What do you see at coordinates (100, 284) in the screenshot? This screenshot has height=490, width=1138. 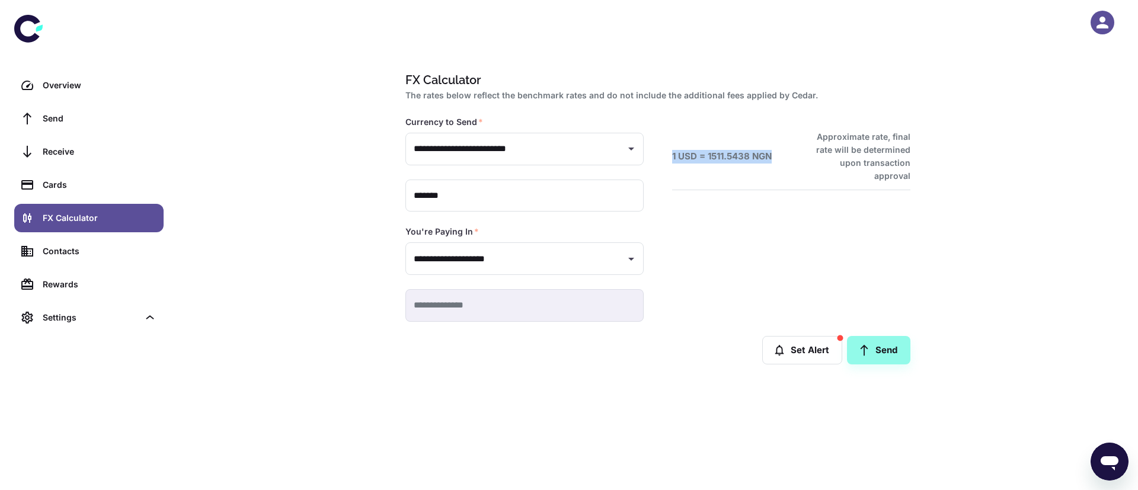 I see `div: Rewards` at bounding box center [100, 284].